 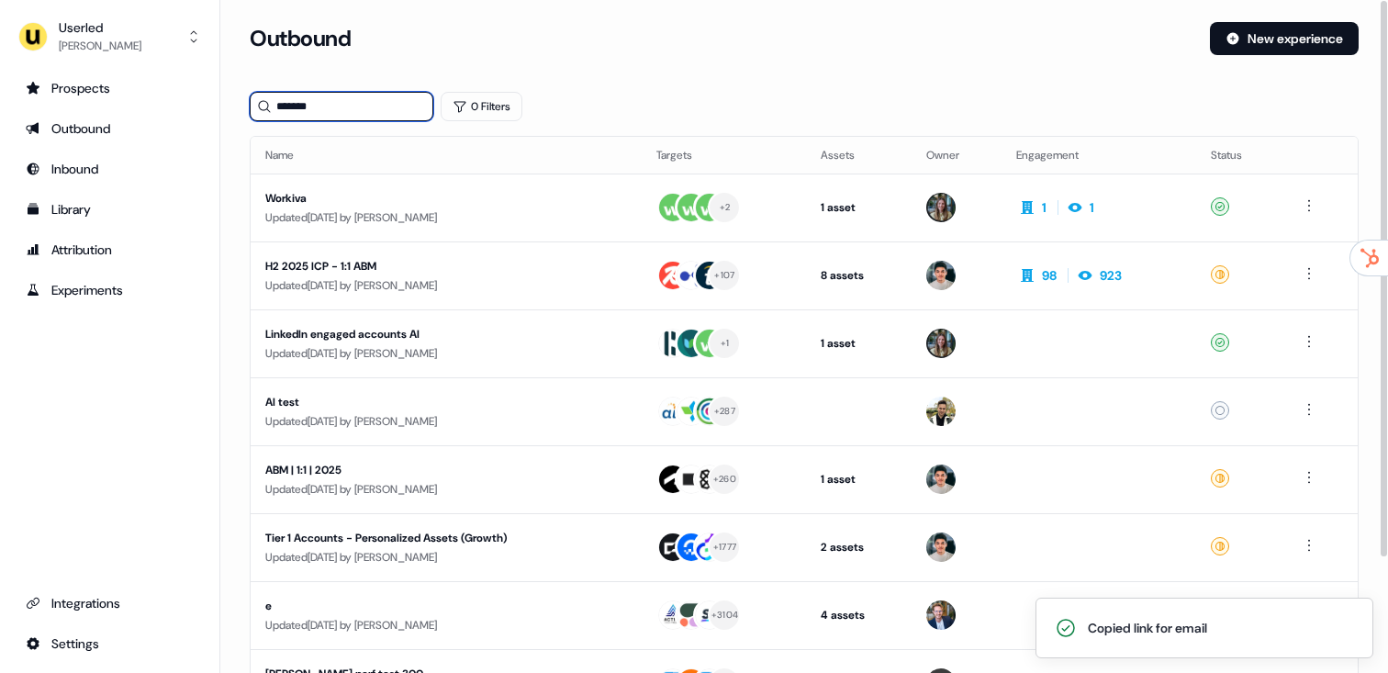 I want to click on button: Go to integrations, so click(x=109, y=643).